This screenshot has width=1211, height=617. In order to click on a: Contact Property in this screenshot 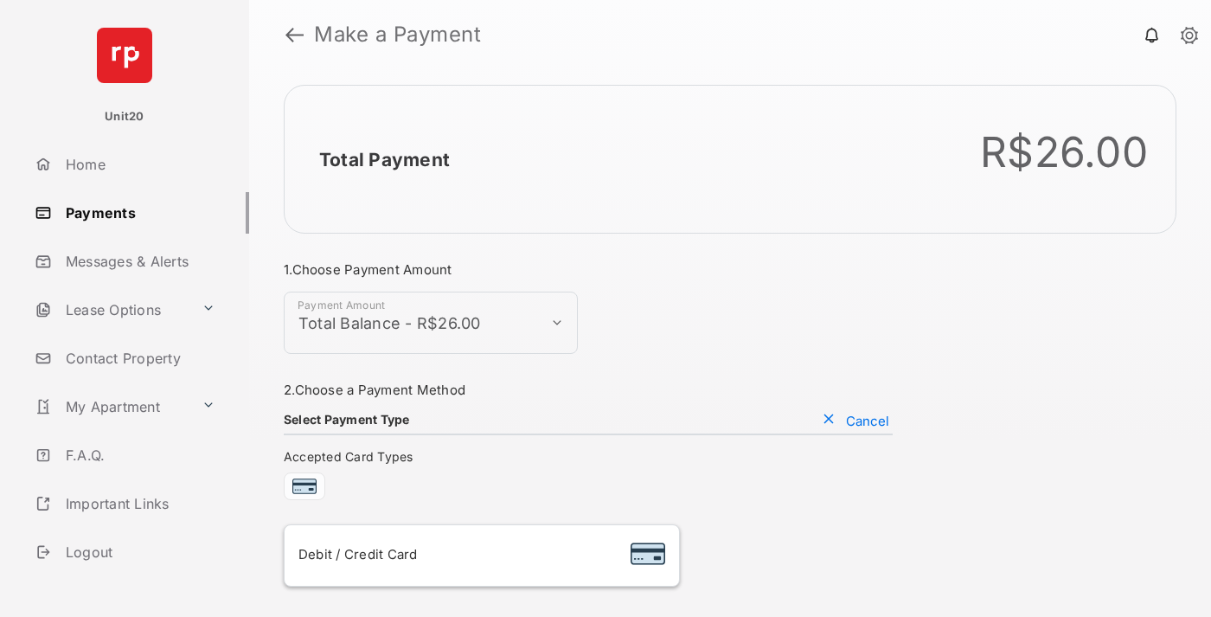, I will do `click(138, 358)`.